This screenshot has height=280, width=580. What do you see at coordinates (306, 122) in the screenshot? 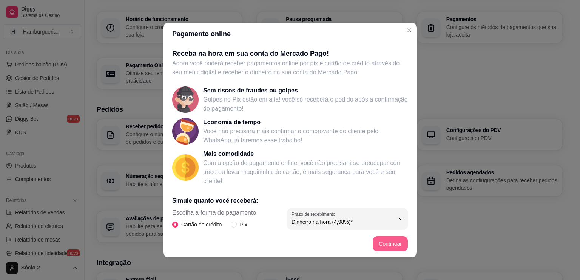
I see `p: Economia de tempo` at bounding box center [306, 122].